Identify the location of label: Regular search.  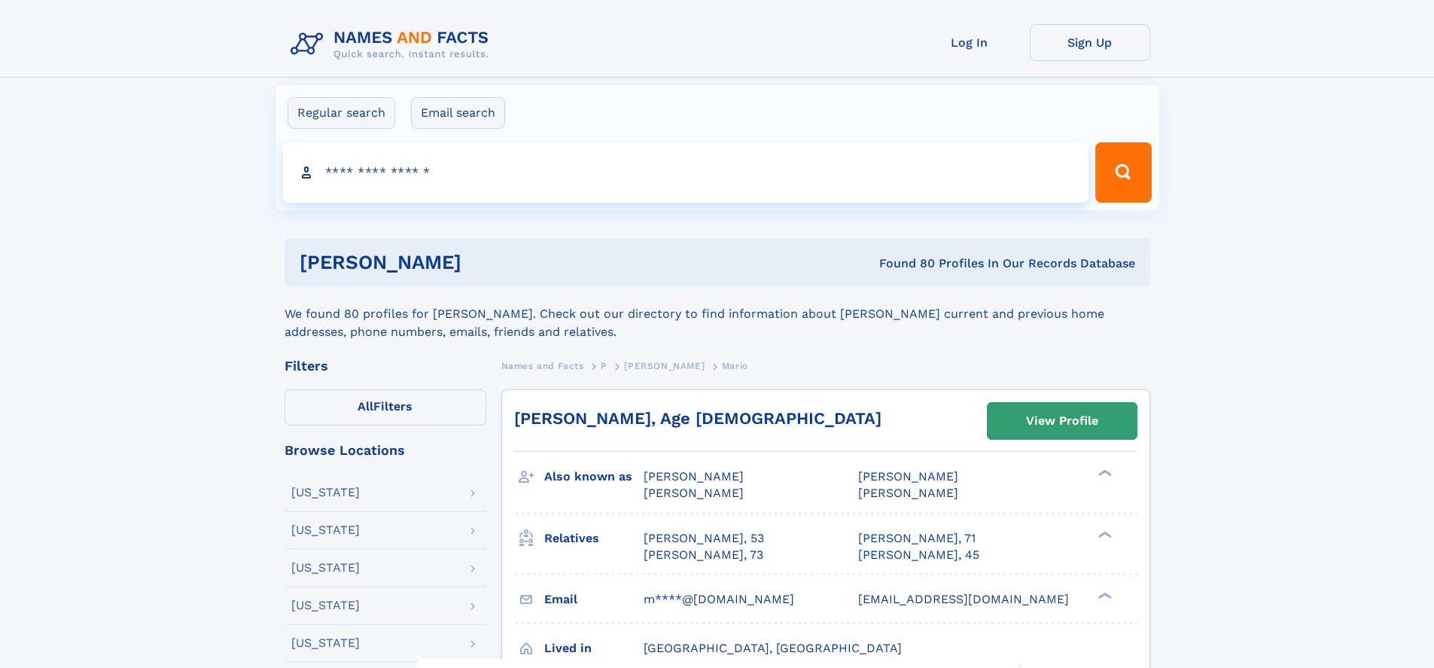
(341, 113).